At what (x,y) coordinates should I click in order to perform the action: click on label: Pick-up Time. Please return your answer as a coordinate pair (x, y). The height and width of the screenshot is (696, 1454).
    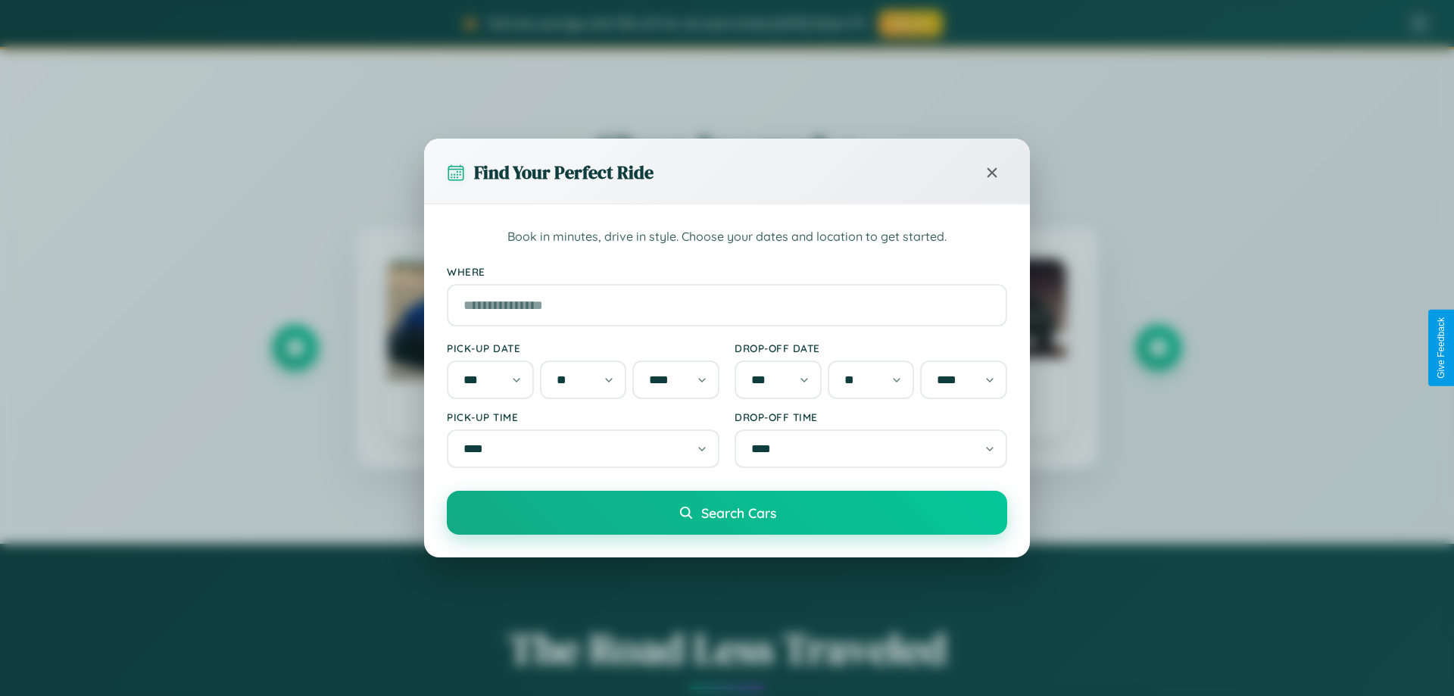
    Looking at the image, I should click on (583, 417).